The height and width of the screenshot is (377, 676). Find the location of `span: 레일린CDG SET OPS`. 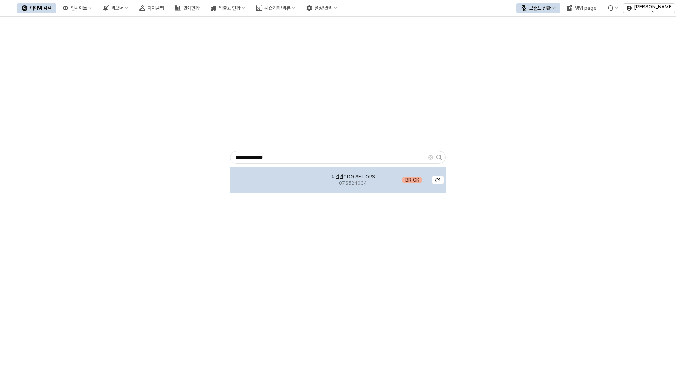

span: 레일린CDG SET OPS is located at coordinates (353, 177).